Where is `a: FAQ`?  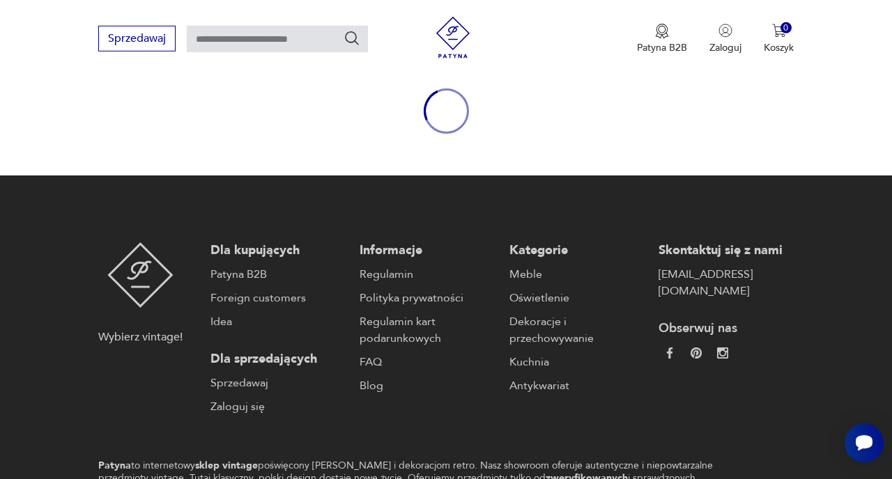 a: FAQ is located at coordinates (427, 362).